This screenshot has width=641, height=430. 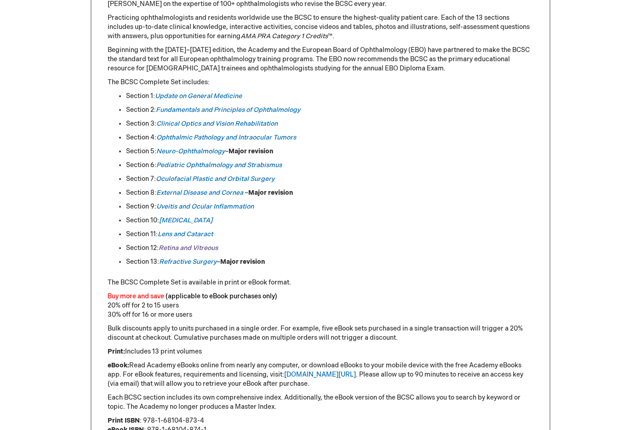 What do you see at coordinates (330, 262) in the screenshot?
I see `li: Section 13: –` at bounding box center [330, 262].